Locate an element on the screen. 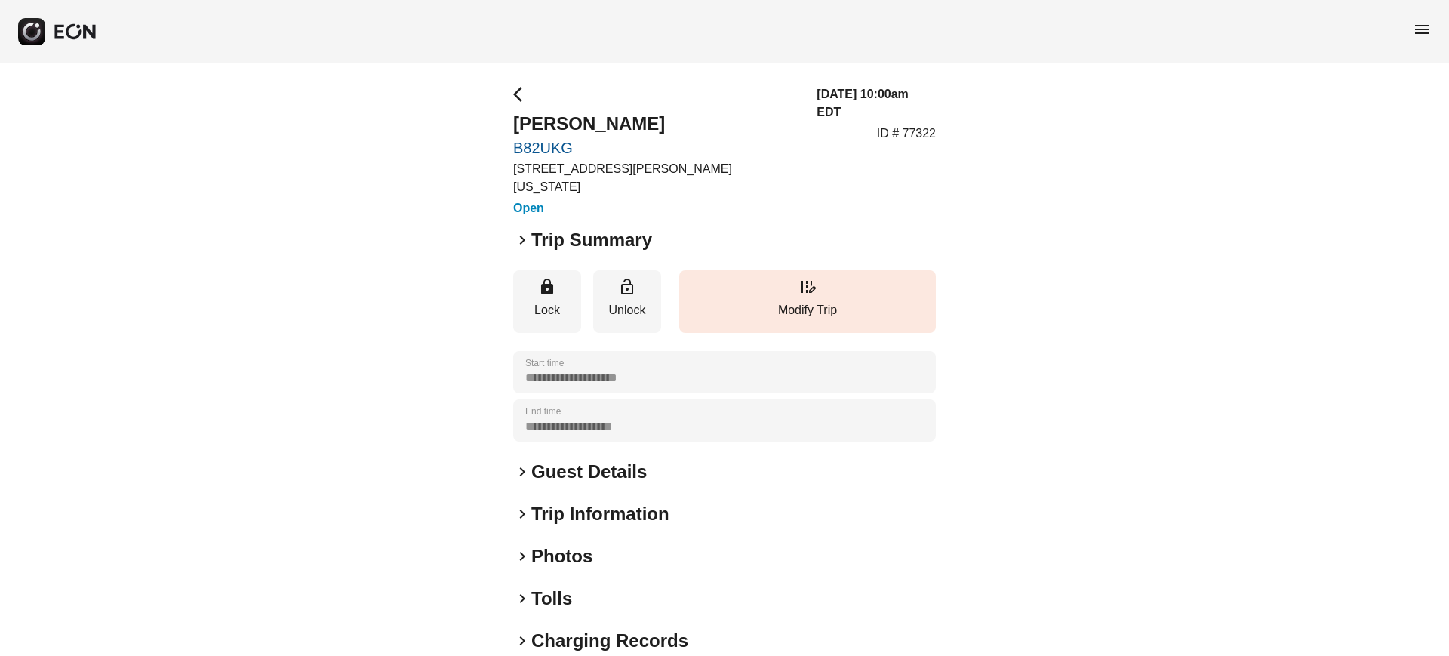 This screenshot has width=1449, height=656. h3: Open is located at coordinates (656, 208).